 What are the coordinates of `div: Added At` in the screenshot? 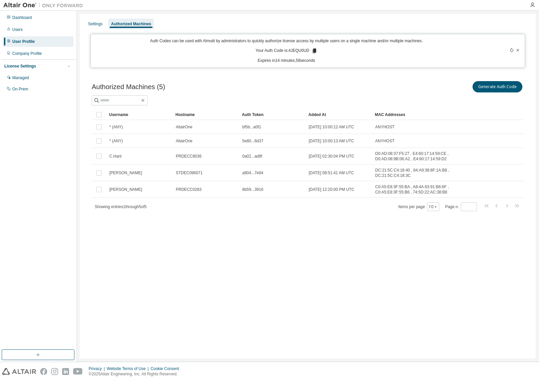 It's located at (339, 115).